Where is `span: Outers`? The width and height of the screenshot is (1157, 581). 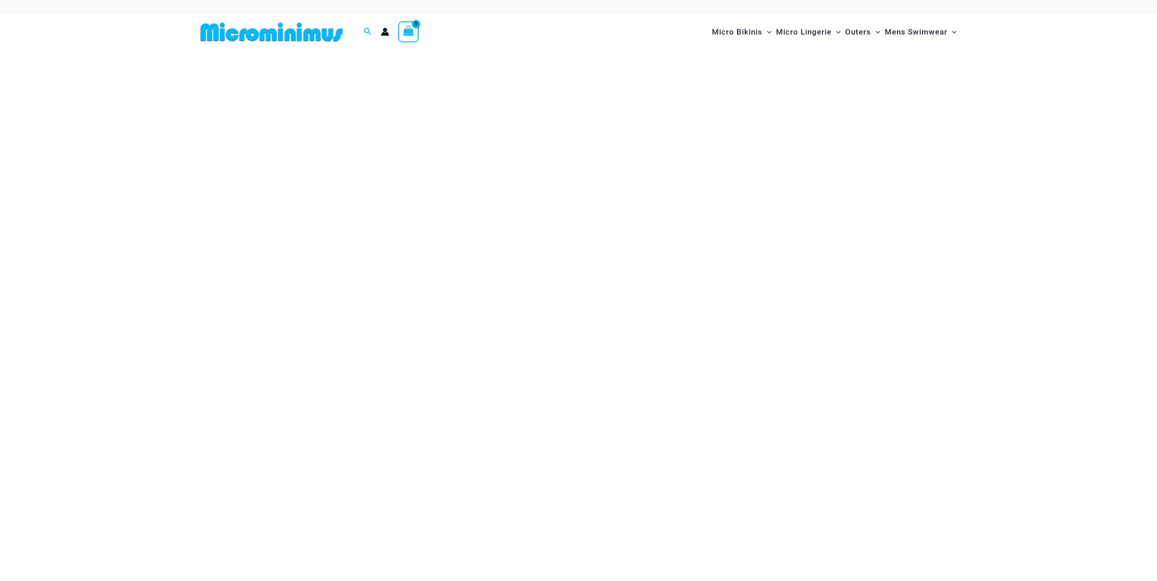
span: Outers is located at coordinates (858, 32).